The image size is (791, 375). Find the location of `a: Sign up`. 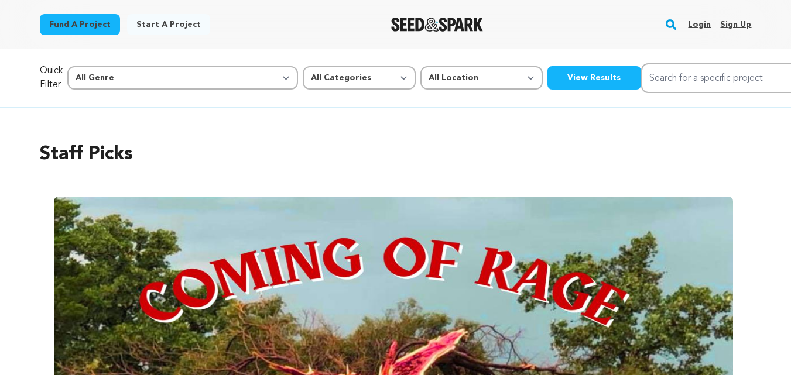

a: Sign up is located at coordinates (735, 25).